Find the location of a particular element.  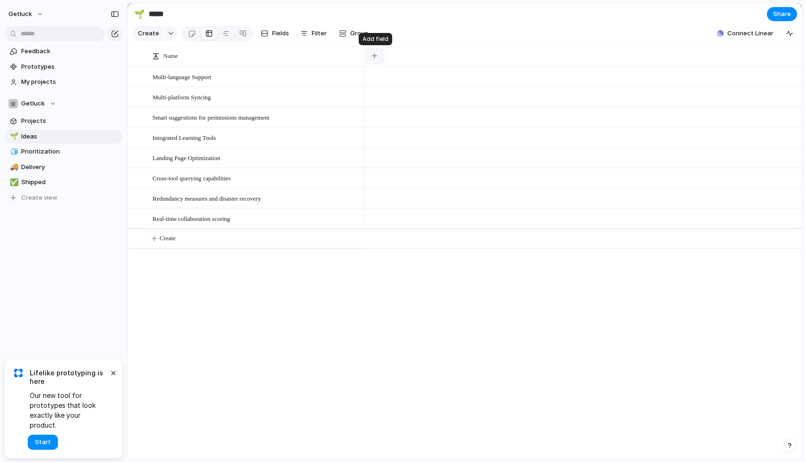

a: Feedback is located at coordinates (64, 51).